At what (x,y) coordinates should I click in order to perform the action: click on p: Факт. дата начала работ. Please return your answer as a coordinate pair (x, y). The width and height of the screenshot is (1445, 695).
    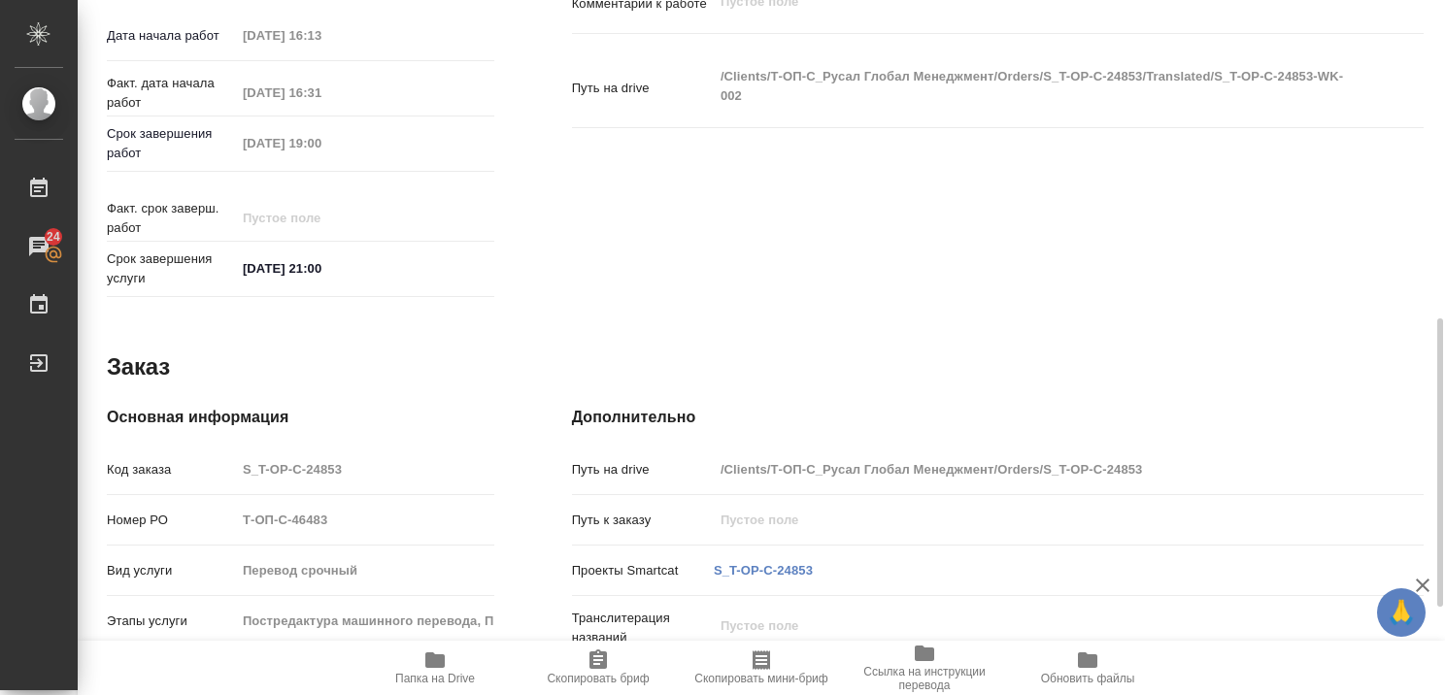
    Looking at the image, I should click on (171, 93).